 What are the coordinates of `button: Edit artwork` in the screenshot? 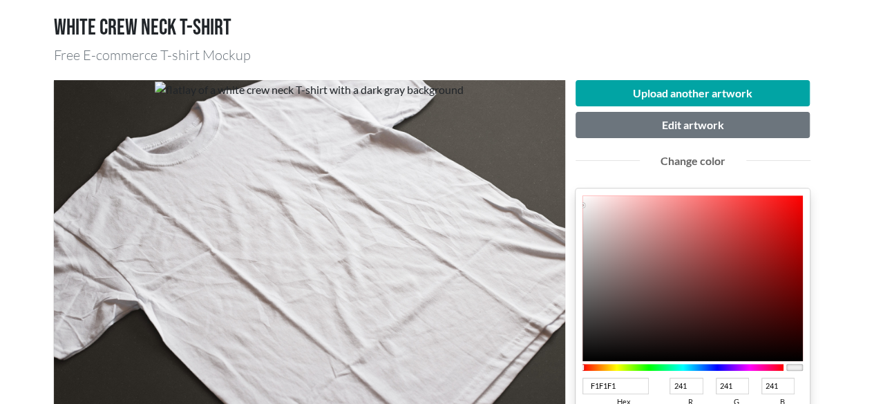 It's located at (693, 125).